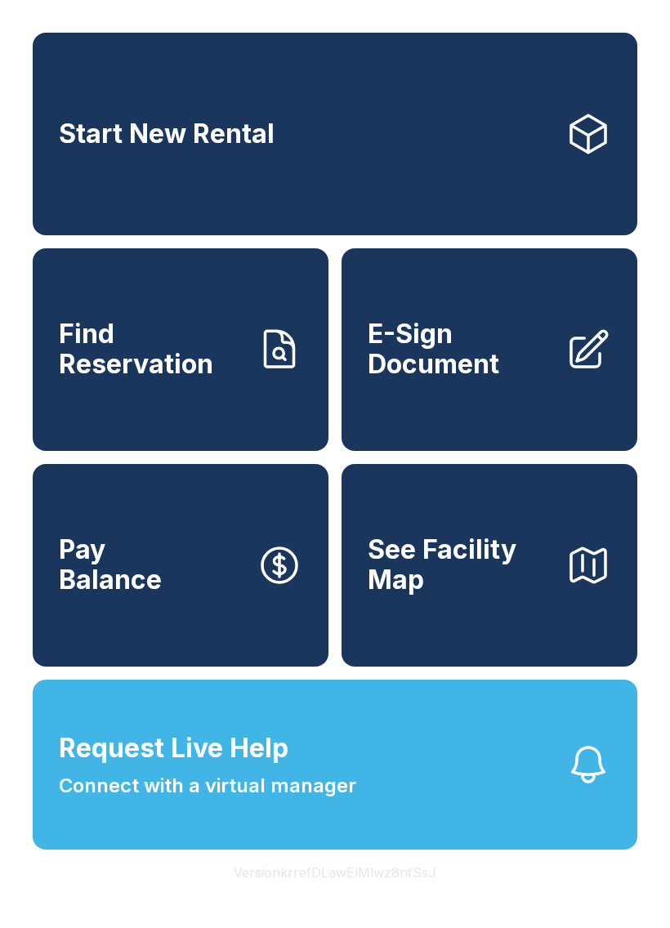 This screenshot has width=670, height=928. Describe the element at coordinates (335, 872) in the screenshot. I see `button: VersionkrrefDLawElMlwz8nfSsJ` at that location.